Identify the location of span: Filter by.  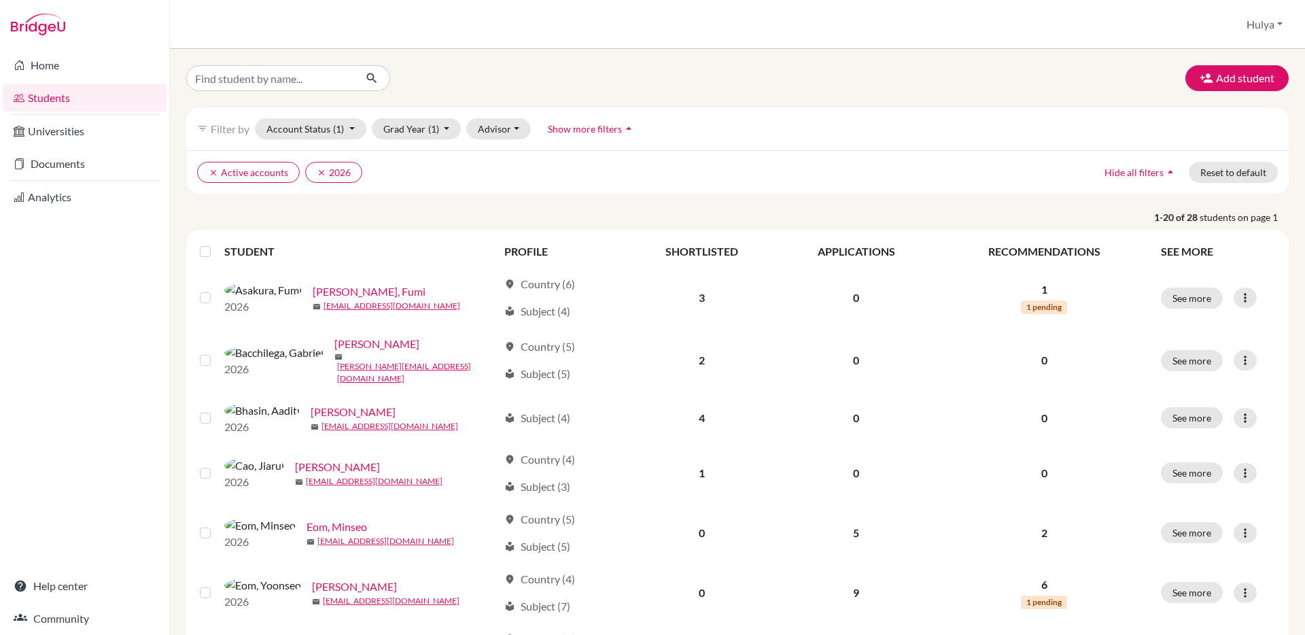
(230, 128).